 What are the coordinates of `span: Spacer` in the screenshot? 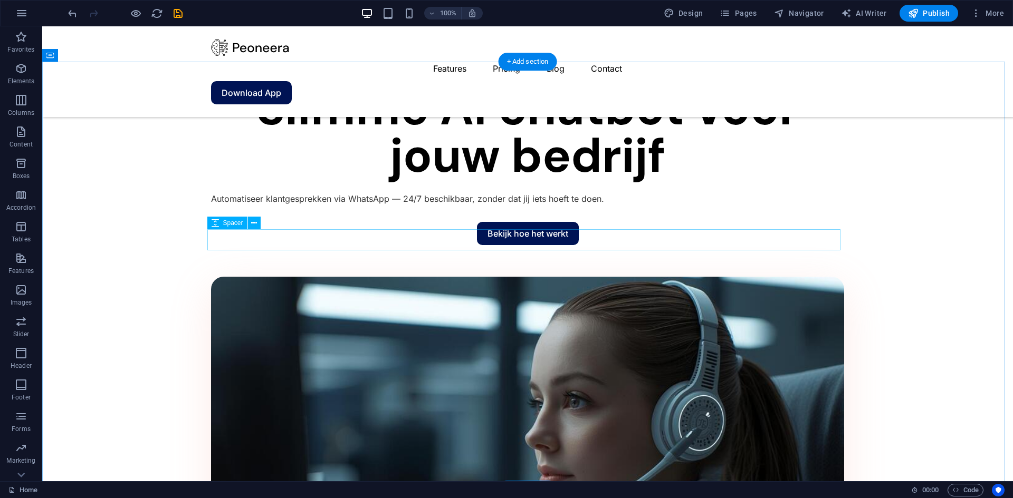 It's located at (233, 223).